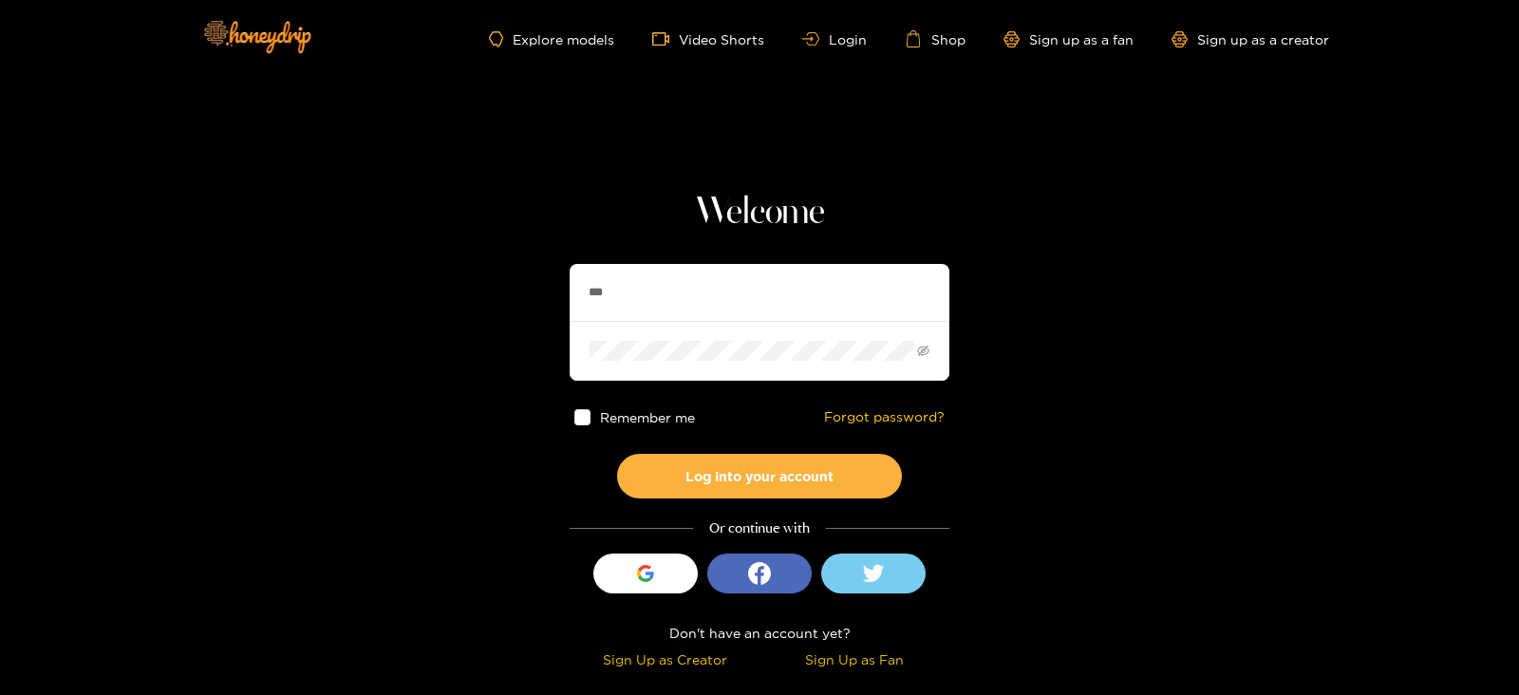 This screenshot has height=695, width=1519. What do you see at coordinates (854, 659) in the screenshot?
I see `div: Sign Up as Fan` at bounding box center [854, 659].